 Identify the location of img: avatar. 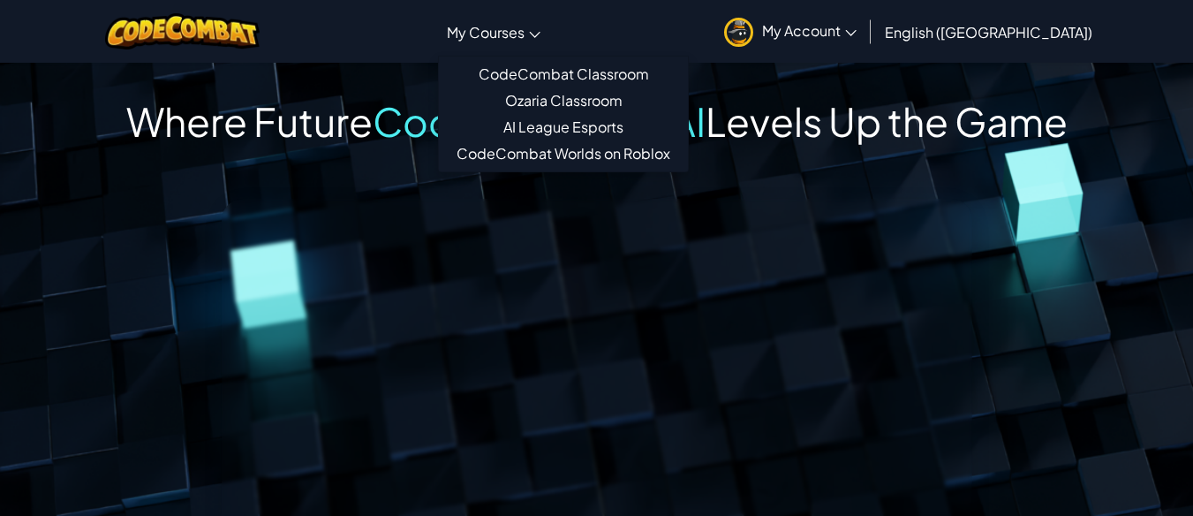
(738, 32).